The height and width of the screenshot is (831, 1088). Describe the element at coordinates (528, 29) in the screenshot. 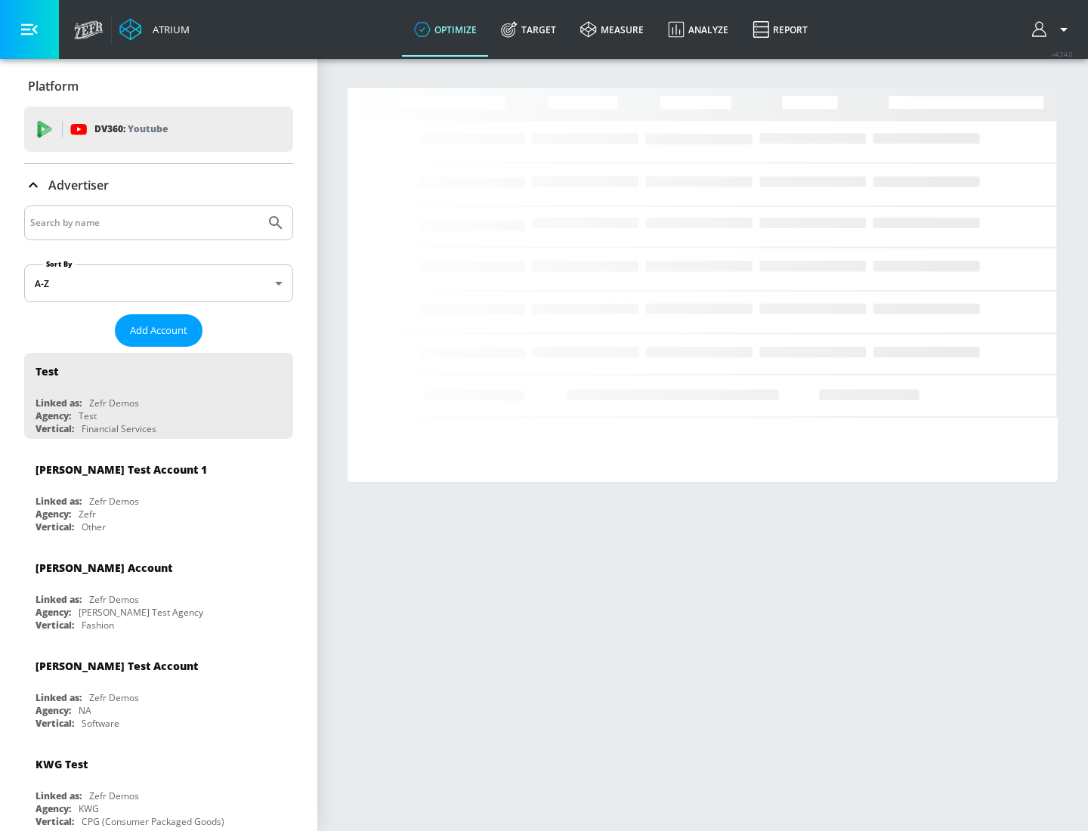

I see `a: Target` at that location.